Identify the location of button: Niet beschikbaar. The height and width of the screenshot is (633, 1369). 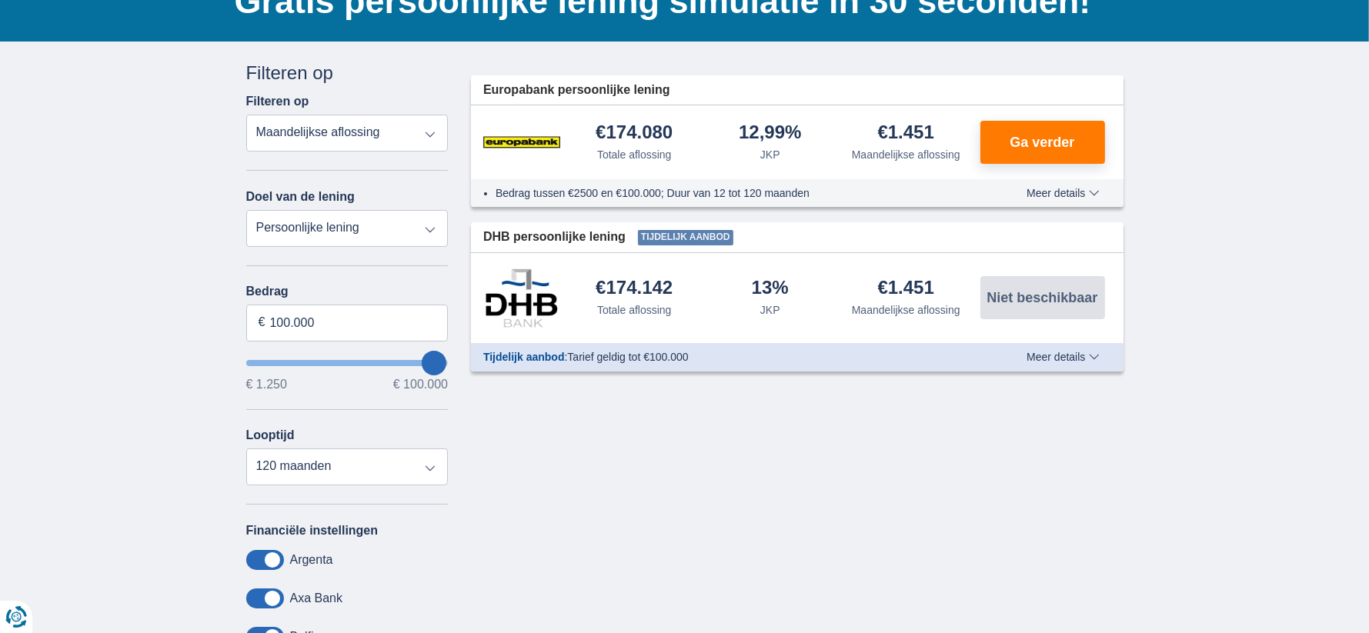
(1043, 298).